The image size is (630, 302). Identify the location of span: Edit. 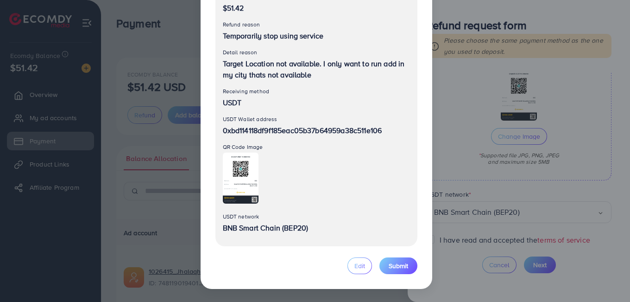
(359, 265).